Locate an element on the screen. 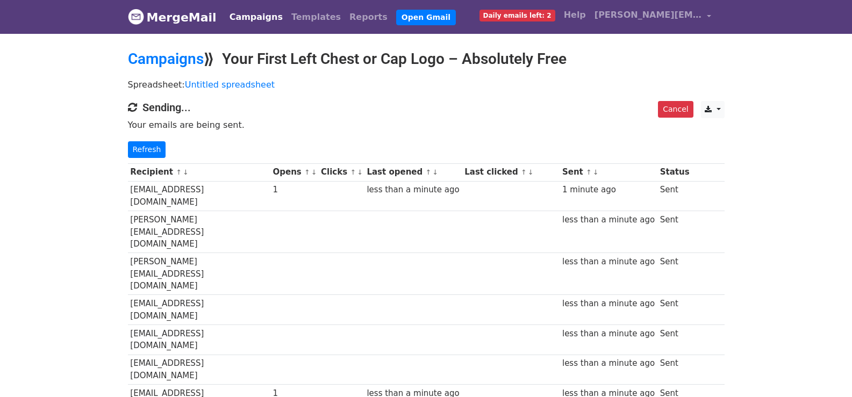  th: Last clicked is located at coordinates (511, 172).